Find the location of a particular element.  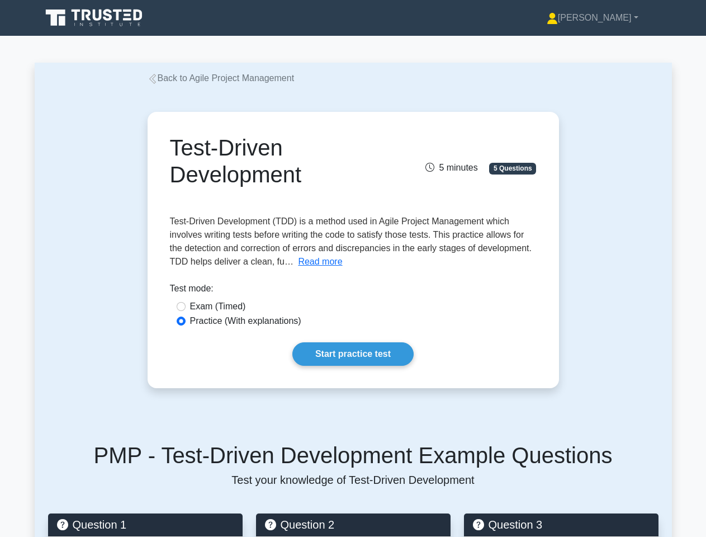

div: Test mode: is located at coordinates (353, 291).